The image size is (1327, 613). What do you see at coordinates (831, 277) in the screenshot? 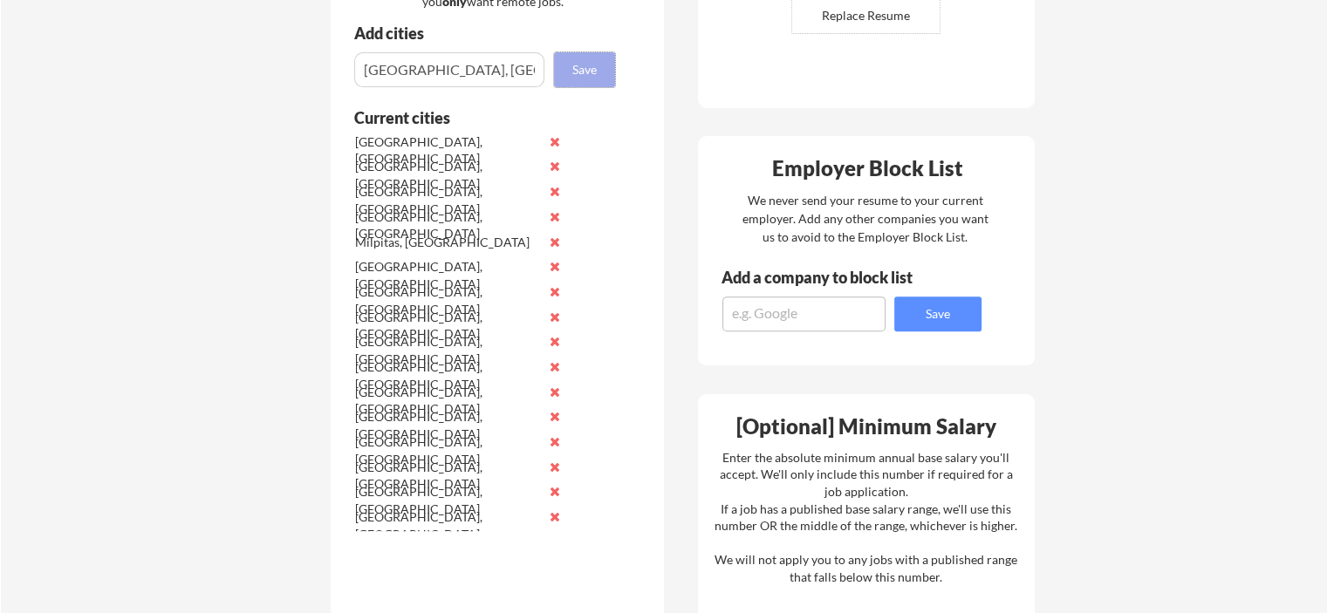
I see `div: Add a company to block list` at bounding box center [831, 277].